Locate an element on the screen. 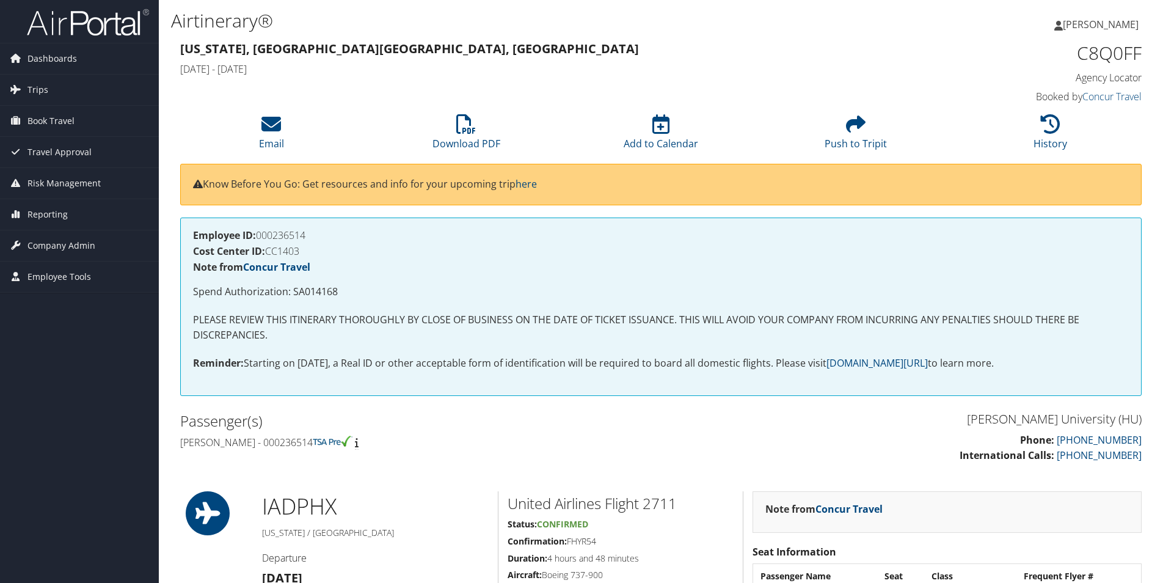 The width and height of the screenshot is (1163, 583). span: Confirmed is located at coordinates (562, 523).